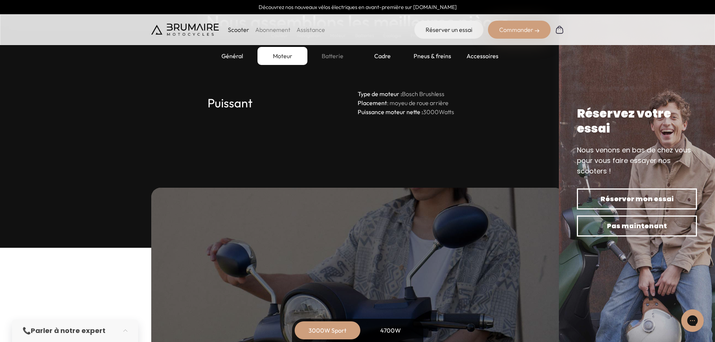  I want to click on strong: Type de moteur :, so click(380, 94).